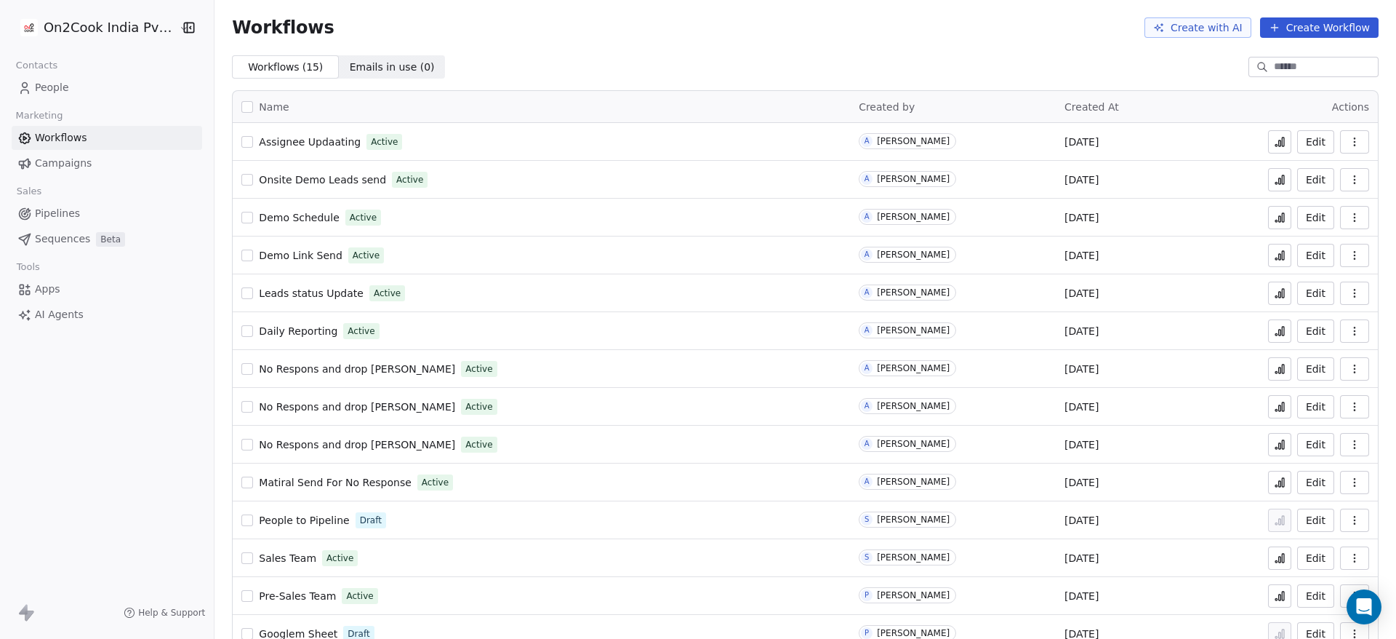 The width and height of the screenshot is (1396, 639). Describe the element at coordinates (297, 596) in the screenshot. I see `span: Pre-Sales Team` at that location.